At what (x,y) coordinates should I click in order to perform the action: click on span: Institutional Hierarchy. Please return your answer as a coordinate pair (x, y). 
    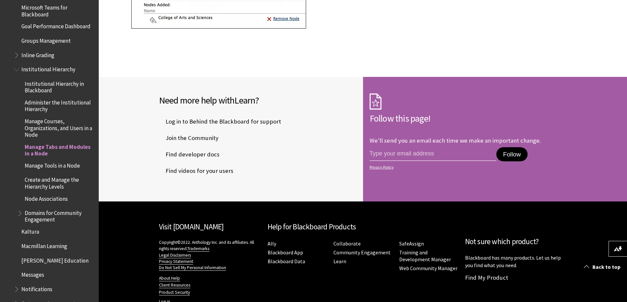
    Looking at the image, I should click on (48, 68).